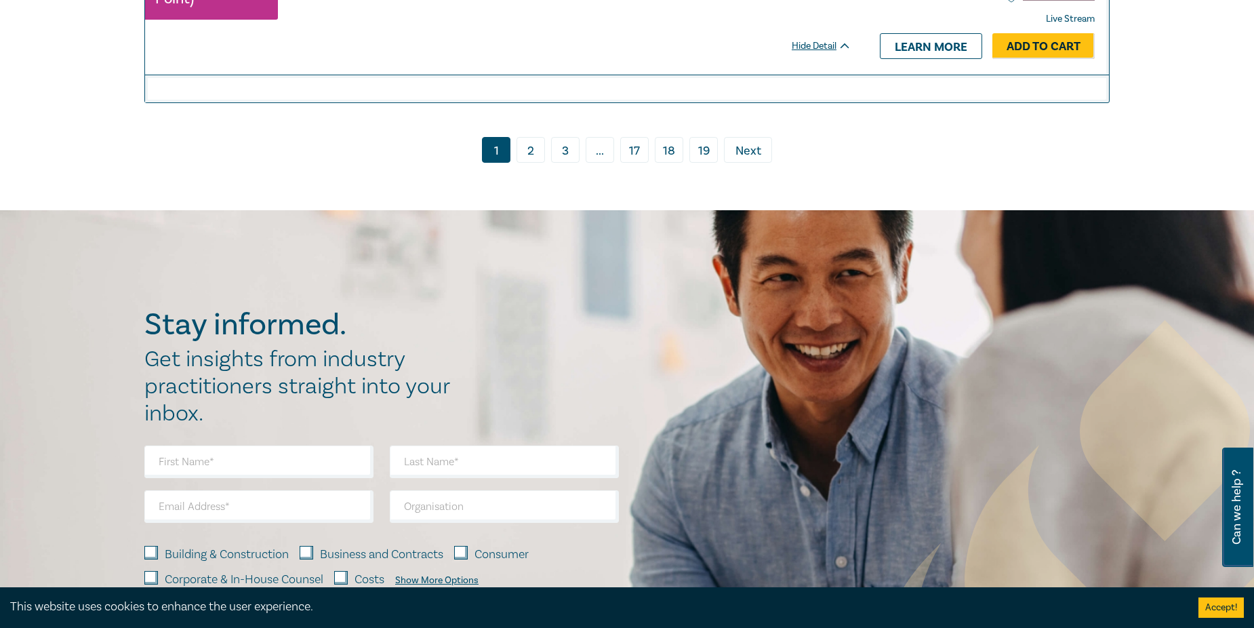 Image resolution: width=1254 pixels, height=628 pixels. I want to click on a: Learn more, so click(931, 46).